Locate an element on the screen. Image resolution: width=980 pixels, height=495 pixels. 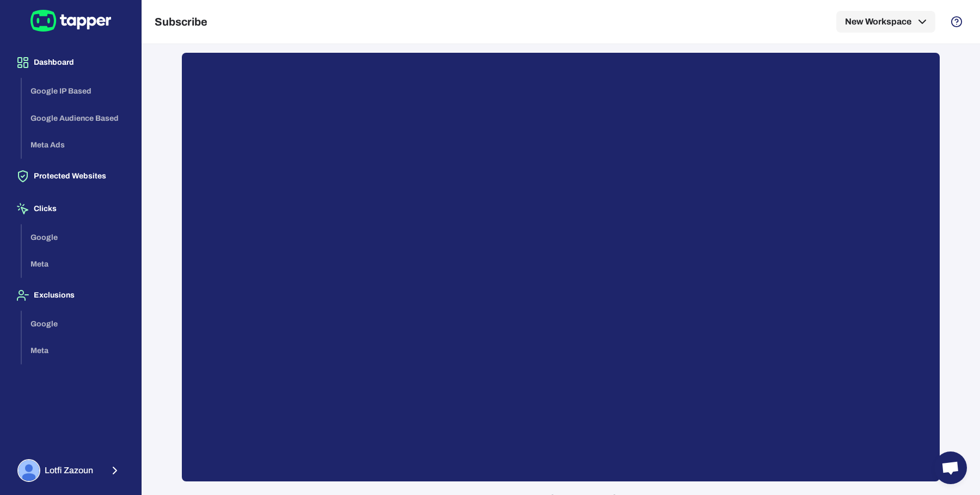
h5: Subscribe is located at coordinates (181, 22).